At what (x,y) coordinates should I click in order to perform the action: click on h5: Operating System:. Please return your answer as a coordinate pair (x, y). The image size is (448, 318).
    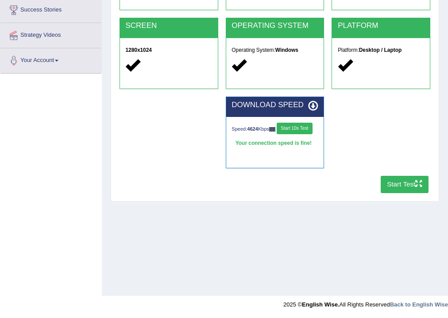
    Looking at the image, I should click on (275, 50).